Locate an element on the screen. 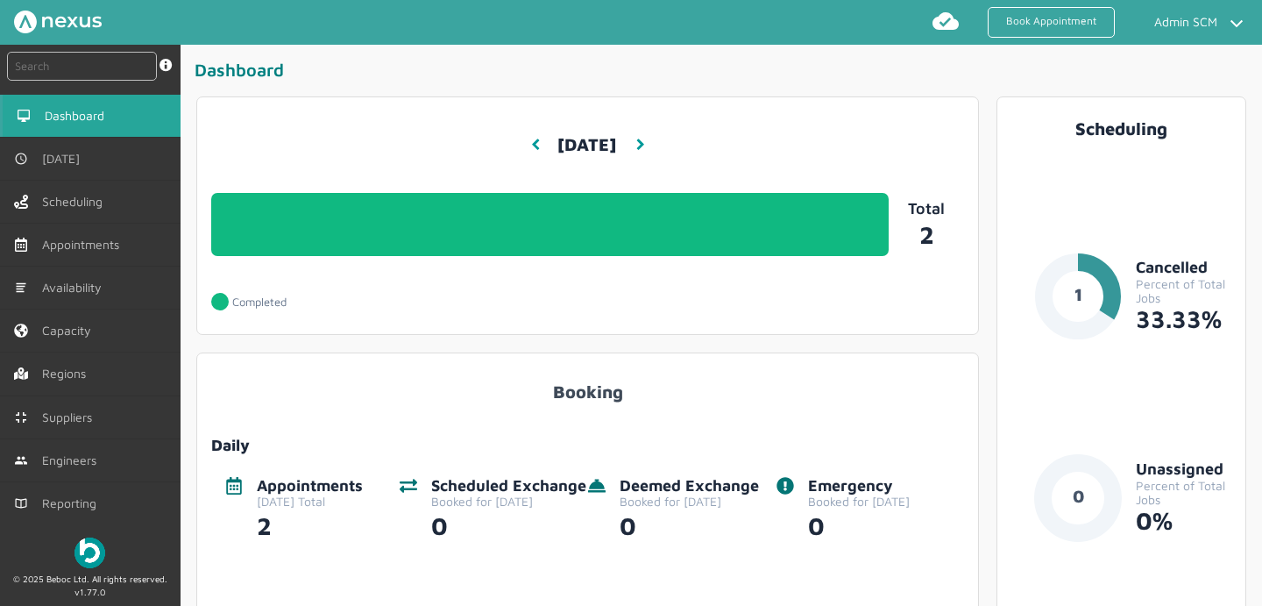 The height and width of the screenshot is (606, 1262). img: appointments-left-menu.svg is located at coordinates (21, 245).